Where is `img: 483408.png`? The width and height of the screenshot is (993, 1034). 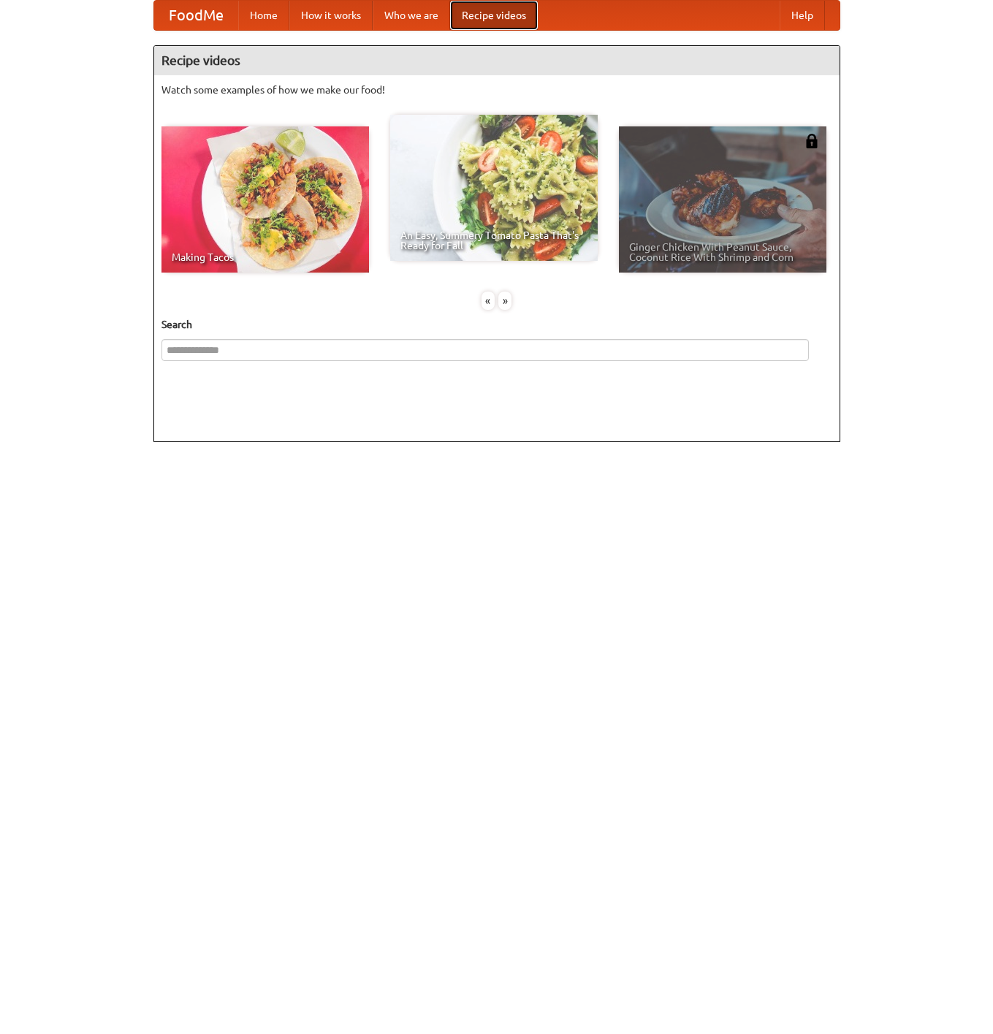 img: 483408.png is located at coordinates (812, 141).